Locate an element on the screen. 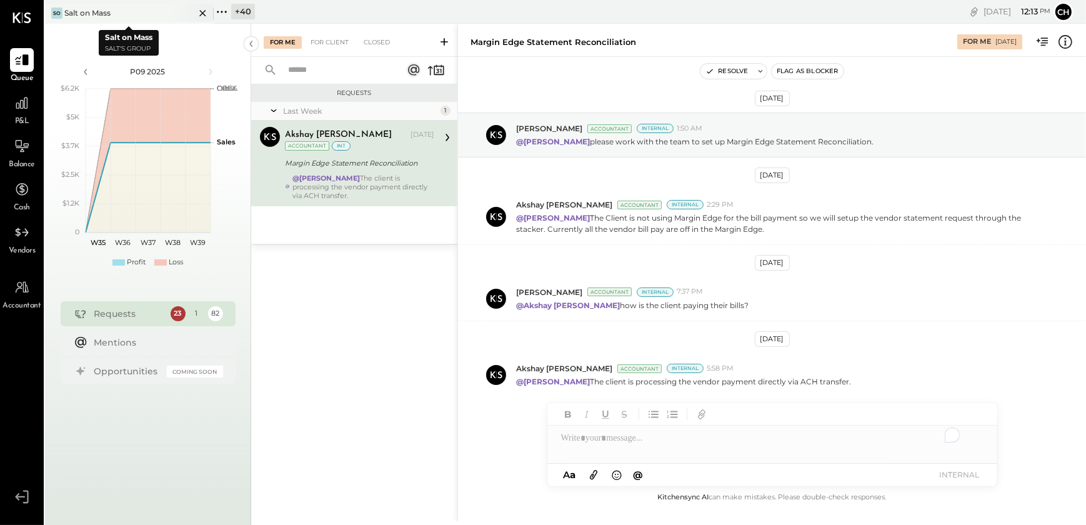  text: $3.7K is located at coordinates (70, 146).